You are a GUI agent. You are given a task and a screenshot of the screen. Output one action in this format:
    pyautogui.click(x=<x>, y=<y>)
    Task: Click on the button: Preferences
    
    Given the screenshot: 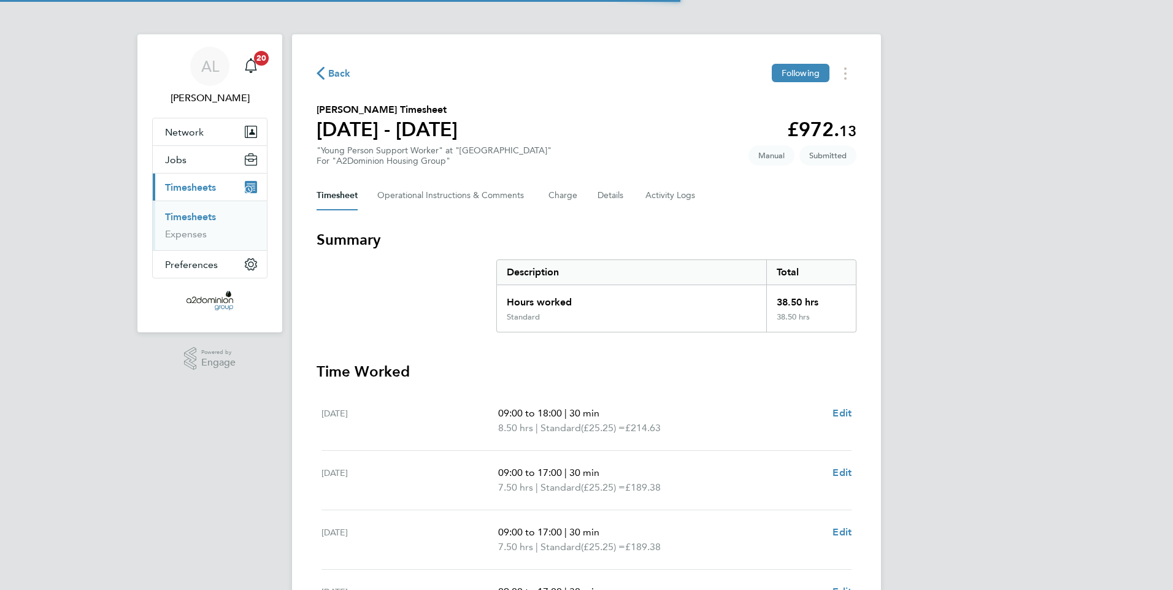 What is the action you would take?
    pyautogui.click(x=210, y=264)
    